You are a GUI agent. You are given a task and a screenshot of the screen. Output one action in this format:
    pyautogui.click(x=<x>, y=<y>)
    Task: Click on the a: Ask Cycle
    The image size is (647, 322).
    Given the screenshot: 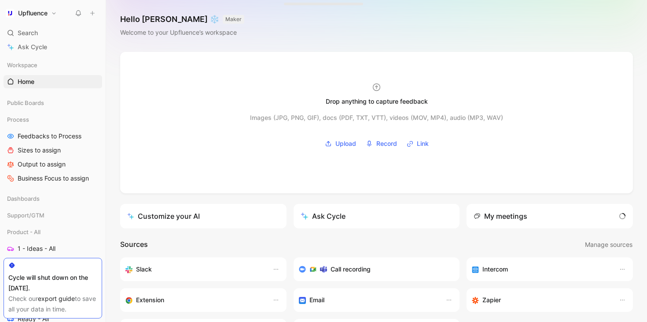 What is the action you would take?
    pyautogui.click(x=53, y=47)
    